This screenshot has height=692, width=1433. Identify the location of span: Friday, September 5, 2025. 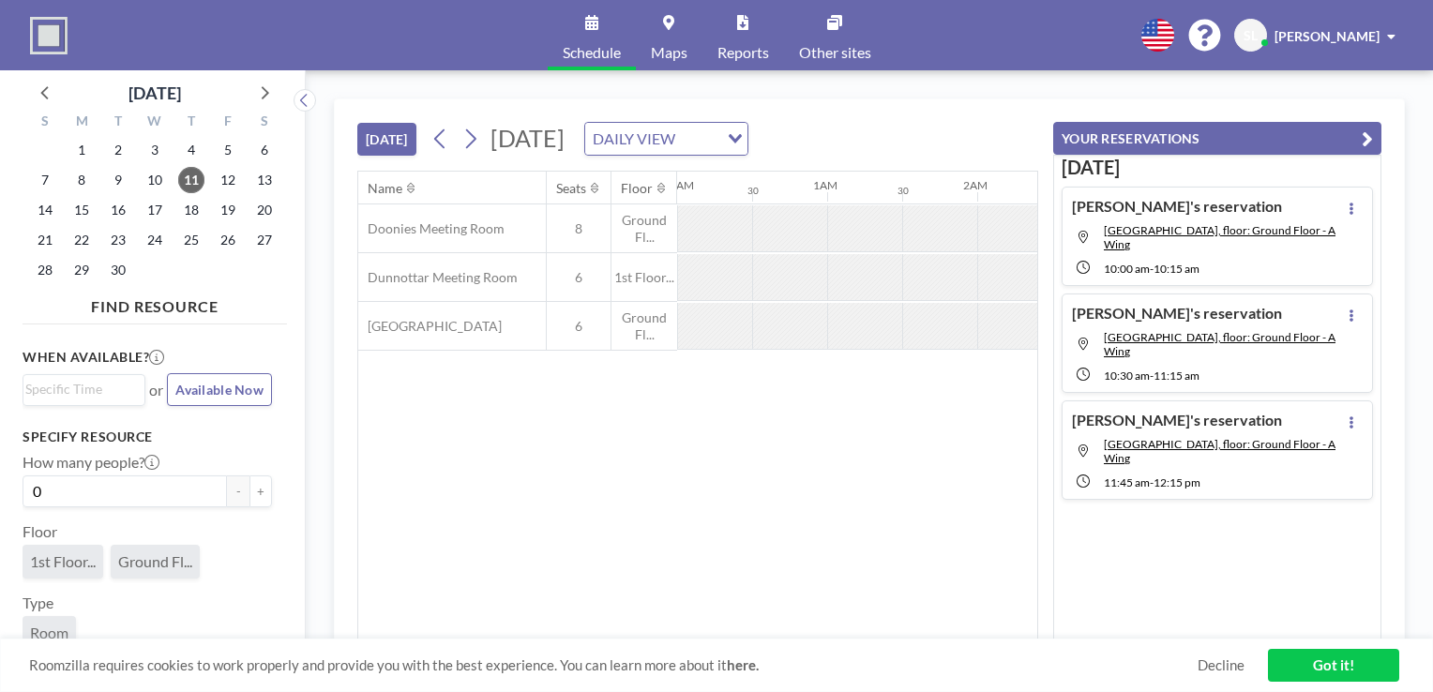
(228, 150).